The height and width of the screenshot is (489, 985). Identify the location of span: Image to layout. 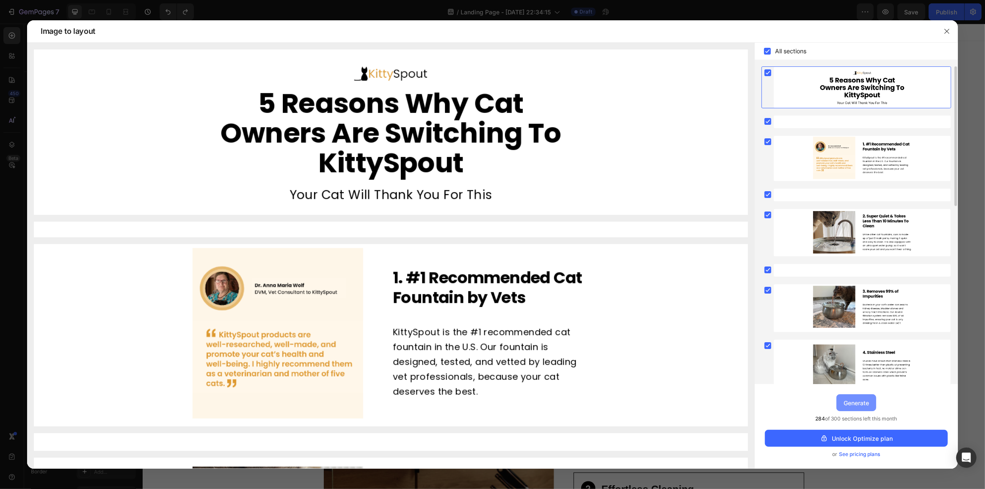
(68, 31).